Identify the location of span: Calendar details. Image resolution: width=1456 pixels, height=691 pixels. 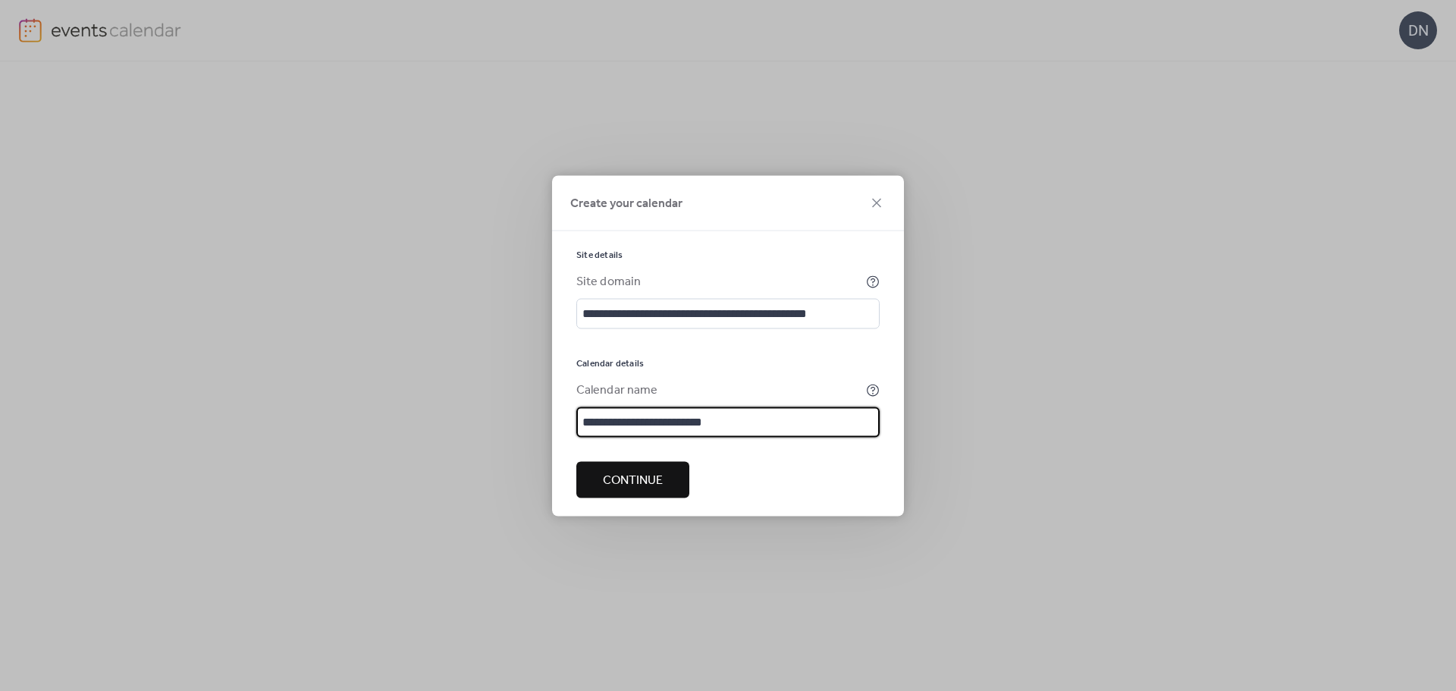
(610, 363).